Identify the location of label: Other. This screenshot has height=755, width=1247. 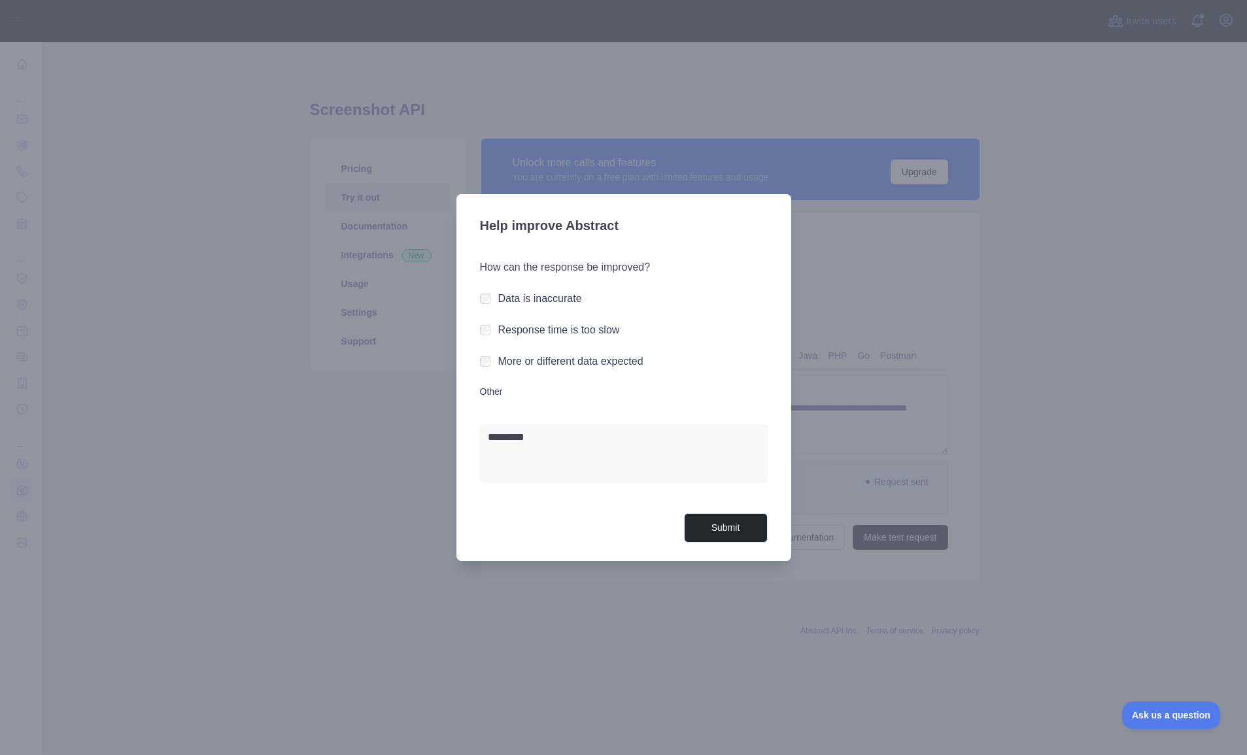
(624, 392).